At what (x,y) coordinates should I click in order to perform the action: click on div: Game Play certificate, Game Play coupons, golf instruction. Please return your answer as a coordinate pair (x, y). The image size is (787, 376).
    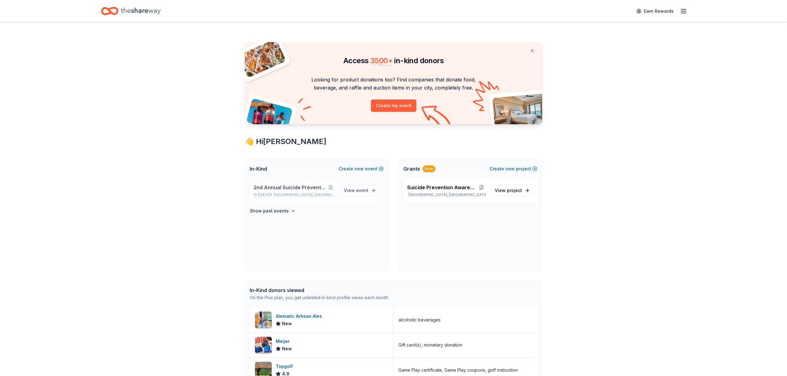
    Looking at the image, I should click on (458, 370).